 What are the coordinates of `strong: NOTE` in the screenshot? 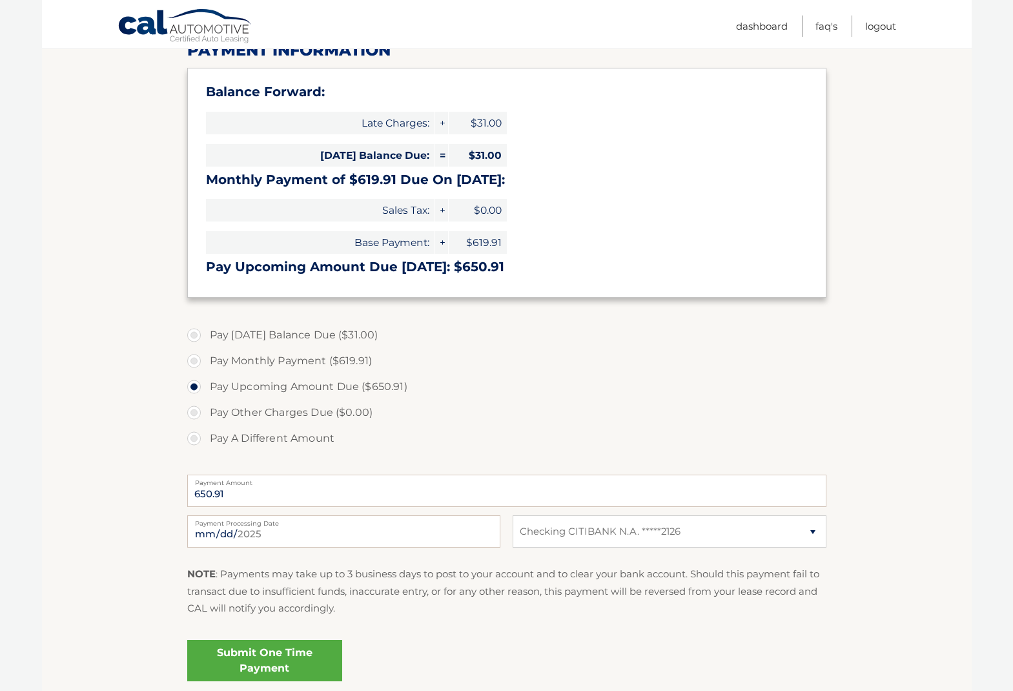 It's located at (202, 574).